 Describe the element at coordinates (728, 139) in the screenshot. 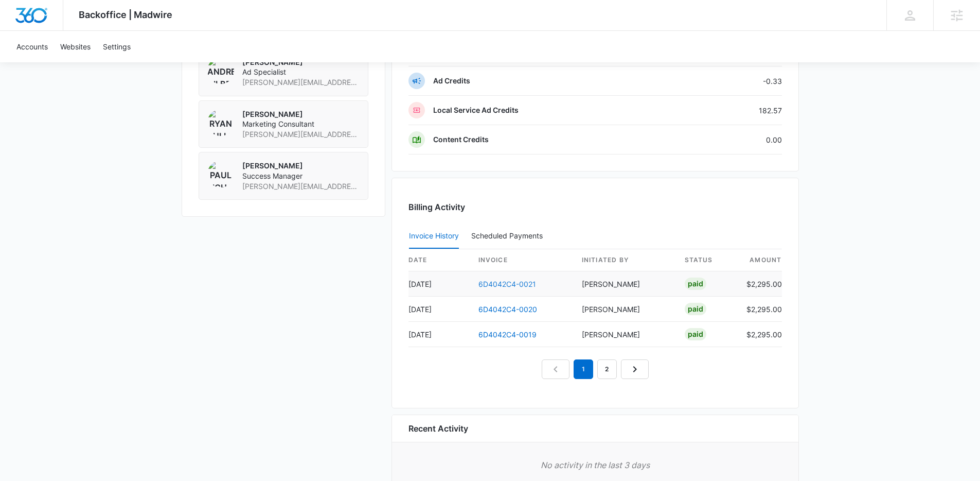

I see `td: 0.00` at that location.